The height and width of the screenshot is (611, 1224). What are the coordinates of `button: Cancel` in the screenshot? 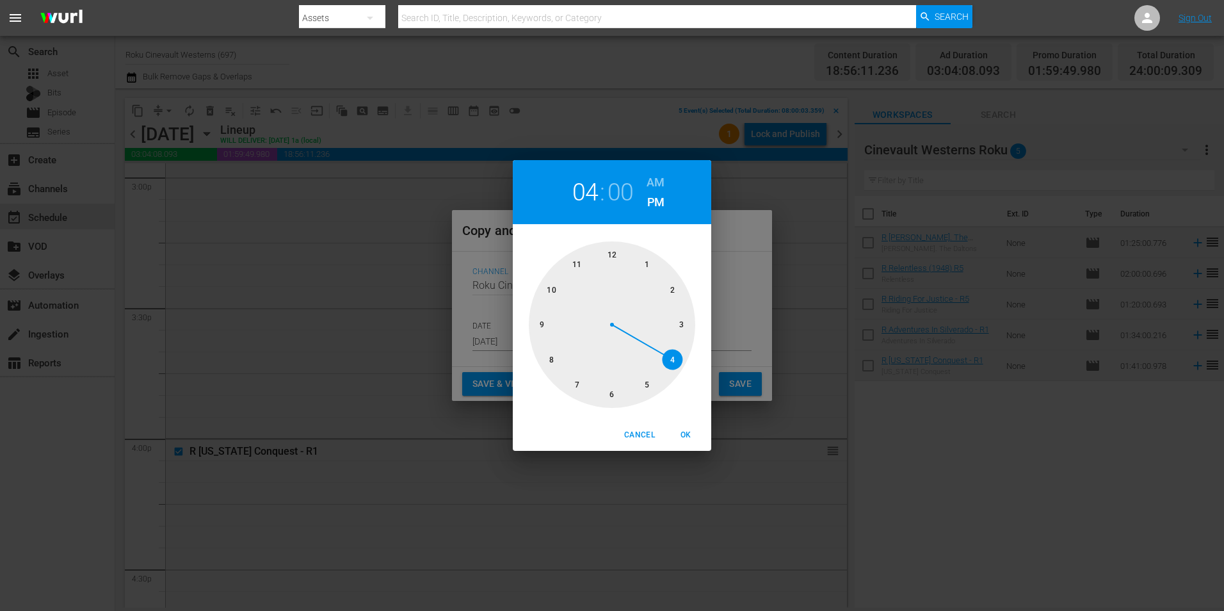 It's located at (639, 435).